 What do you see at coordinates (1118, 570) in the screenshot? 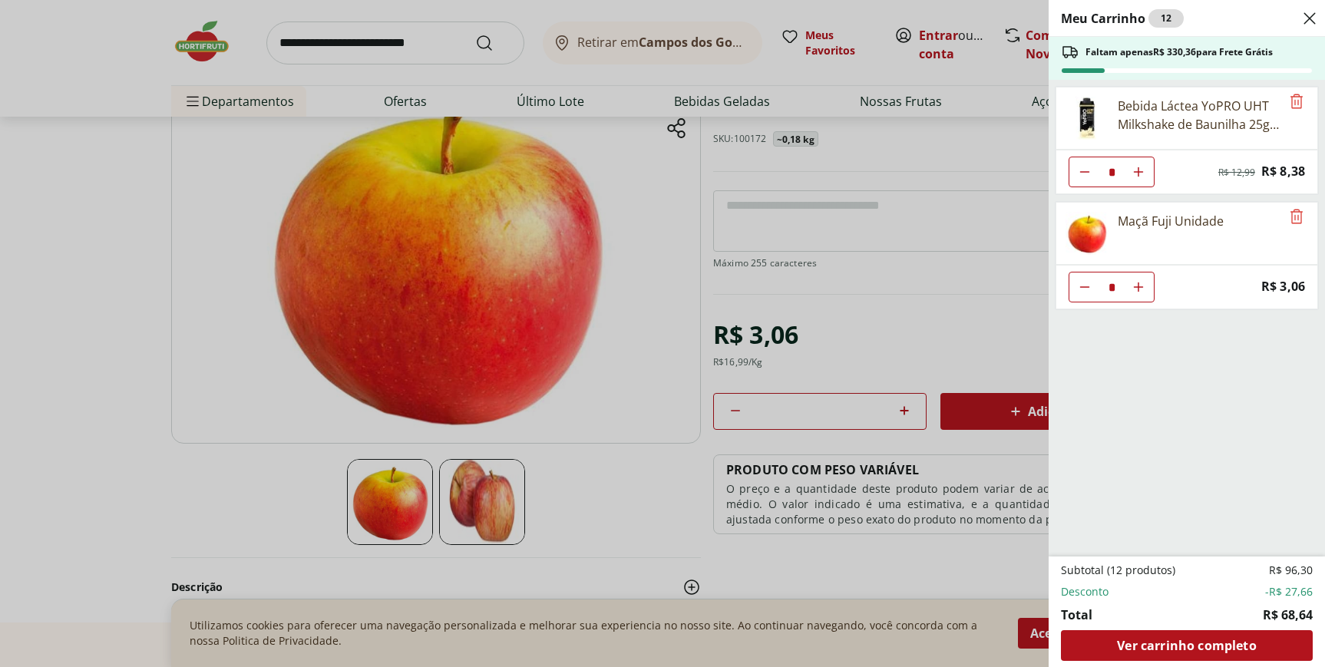
I see `span: Subtotal (12 produtos)` at bounding box center [1118, 570].